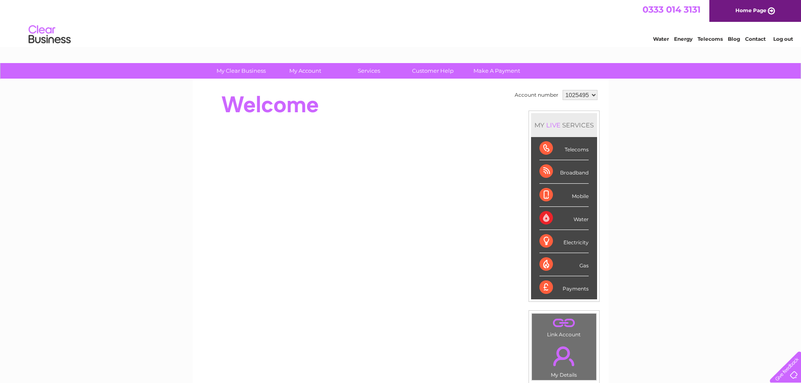 The height and width of the screenshot is (383, 801). What do you see at coordinates (50, 34) in the screenshot?
I see `img: logo.png` at bounding box center [50, 34].